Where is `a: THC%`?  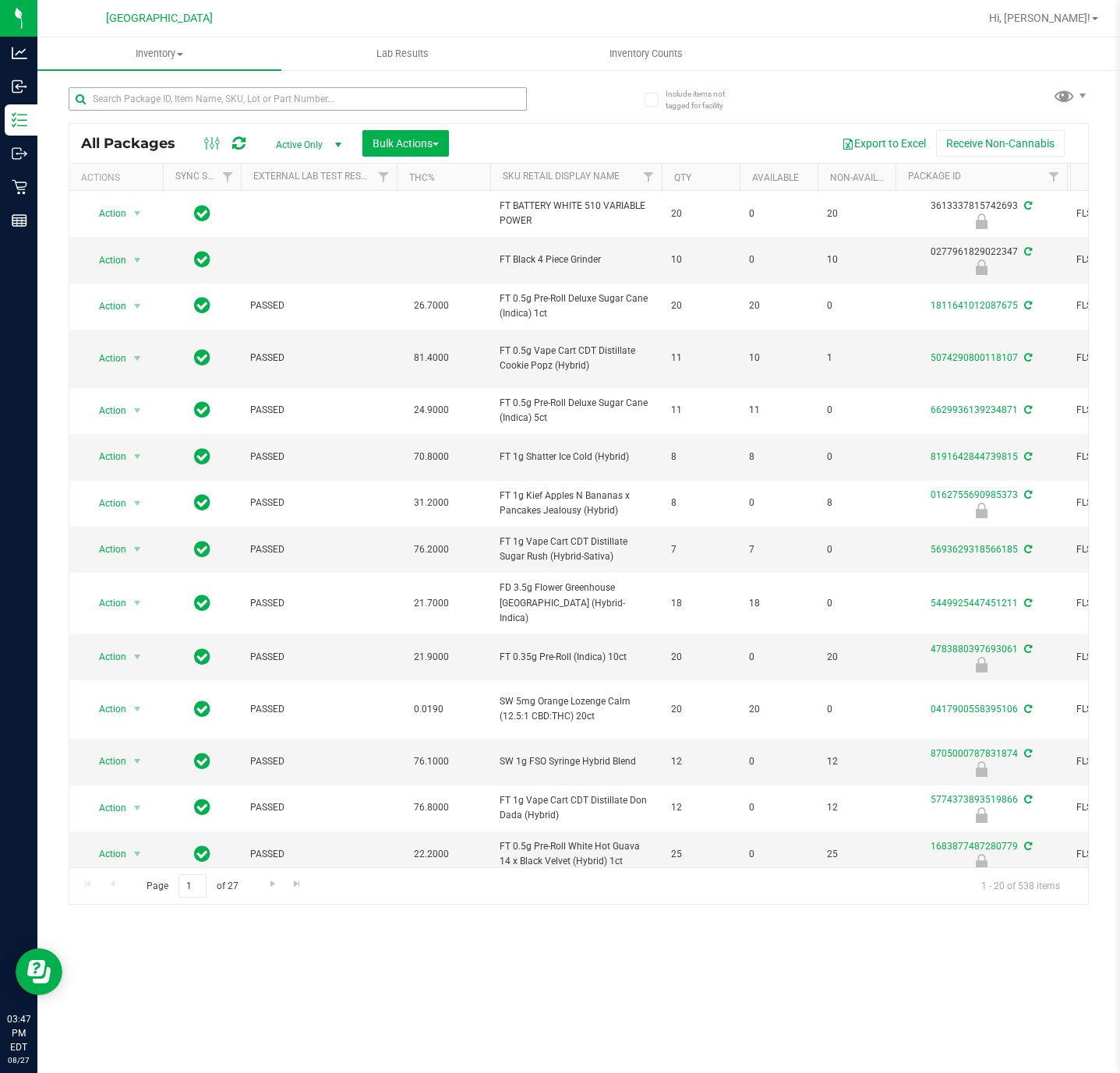 a: THC% is located at coordinates (421, 177).